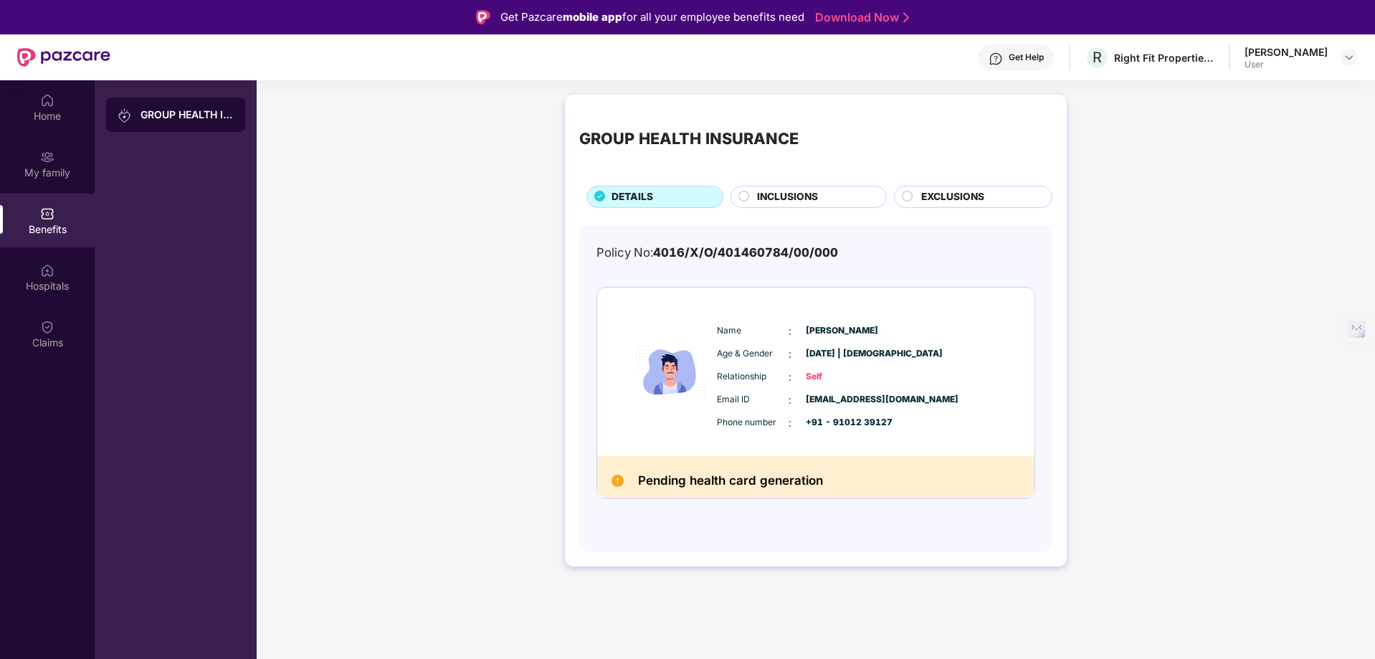 This screenshot has width=1375, height=659. Describe the element at coordinates (1096, 57) in the screenshot. I see `span: R` at that location.